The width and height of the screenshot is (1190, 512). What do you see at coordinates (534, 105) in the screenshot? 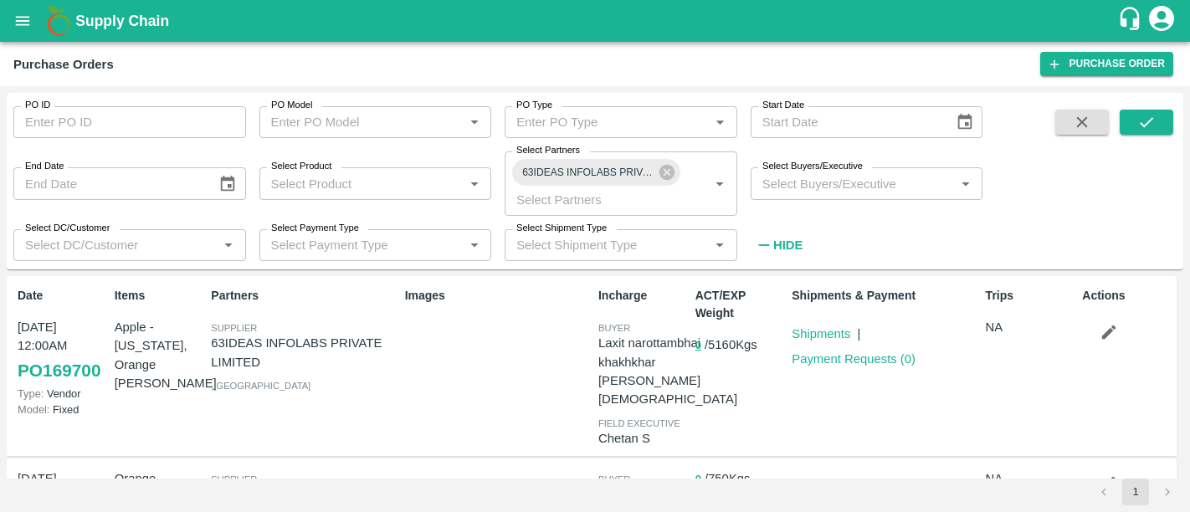
I see `label: PO Type` at bounding box center [534, 105].